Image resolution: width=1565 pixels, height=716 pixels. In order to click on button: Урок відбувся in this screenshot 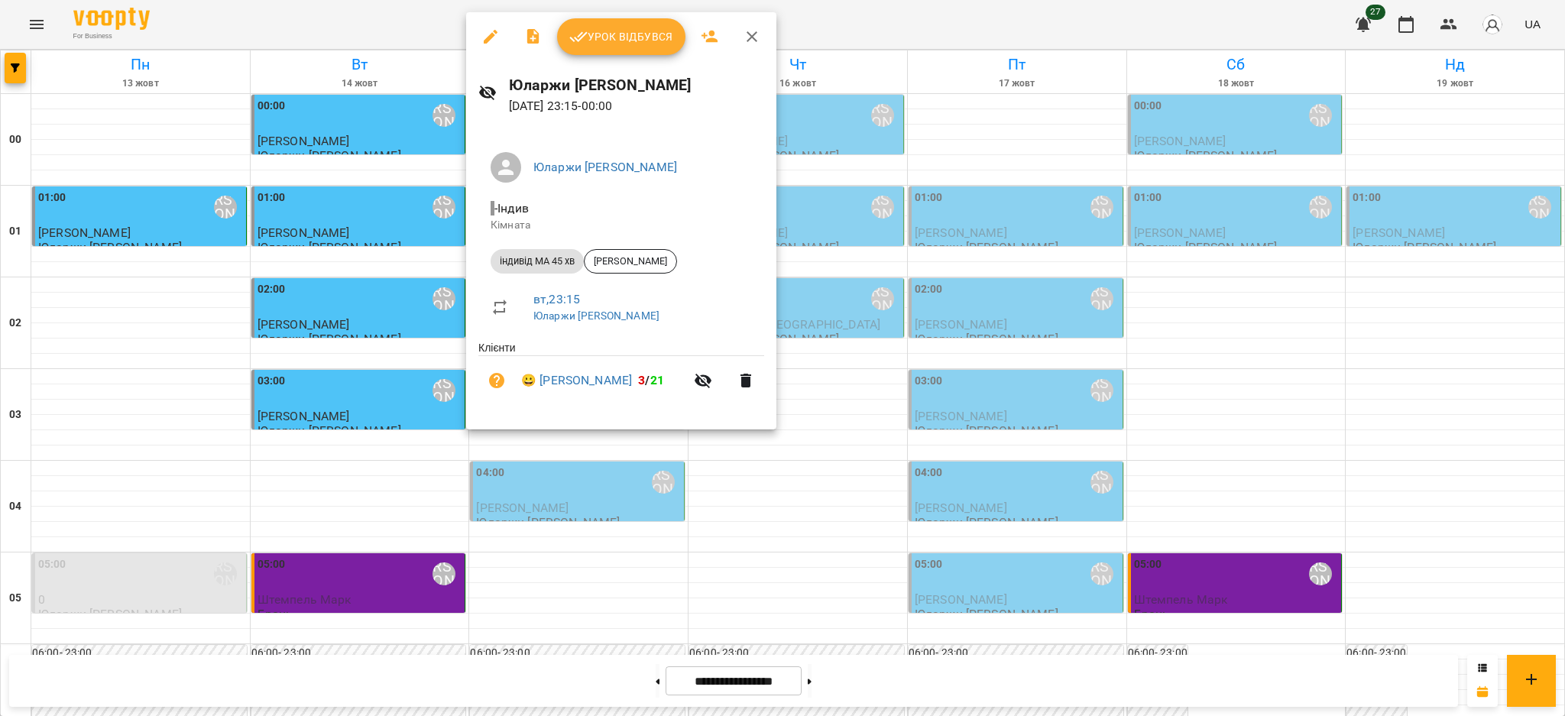, I will do `click(621, 37)`.